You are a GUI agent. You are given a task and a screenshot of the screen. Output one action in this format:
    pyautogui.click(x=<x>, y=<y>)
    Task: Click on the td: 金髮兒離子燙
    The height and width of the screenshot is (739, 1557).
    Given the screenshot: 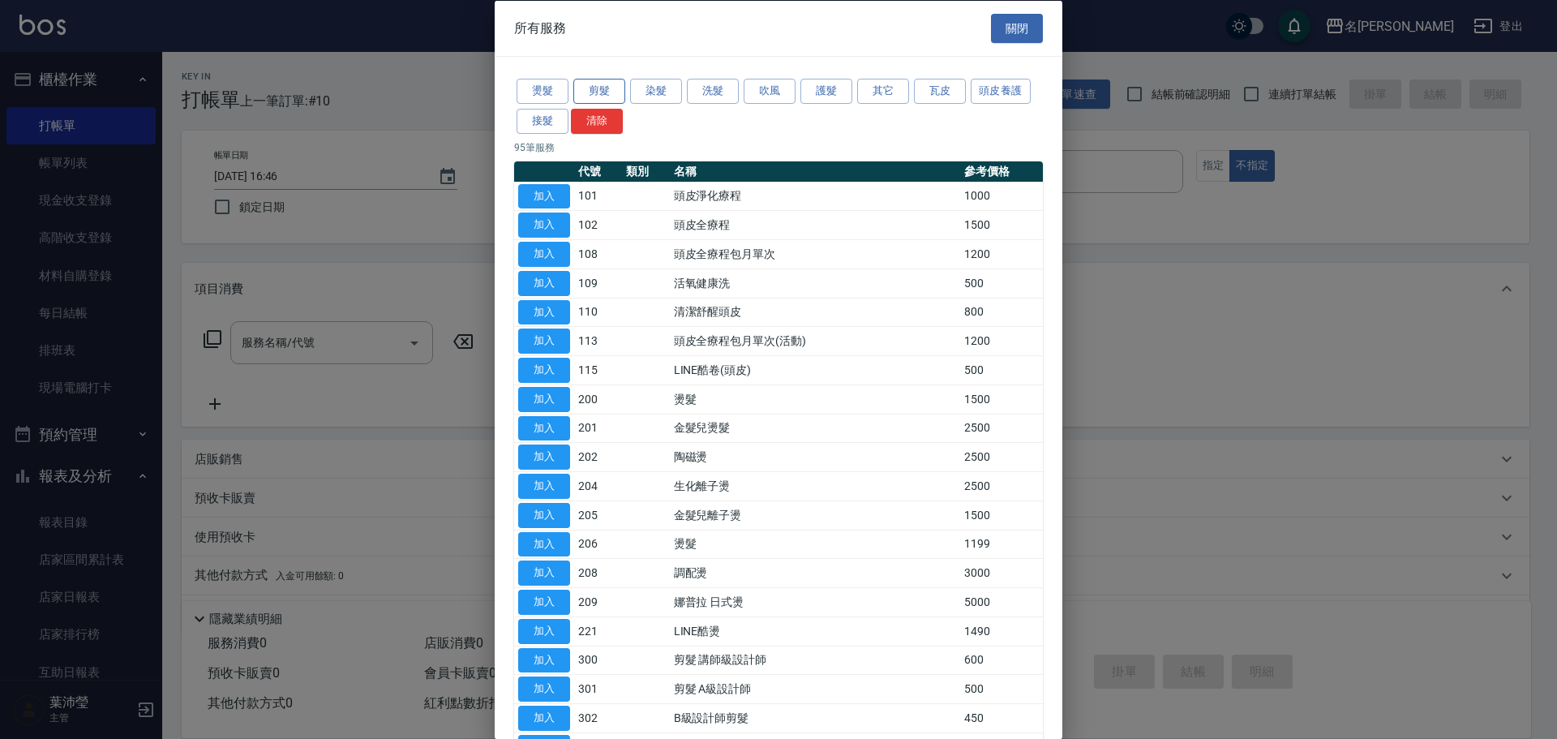 What is the action you would take?
    pyautogui.click(x=815, y=515)
    